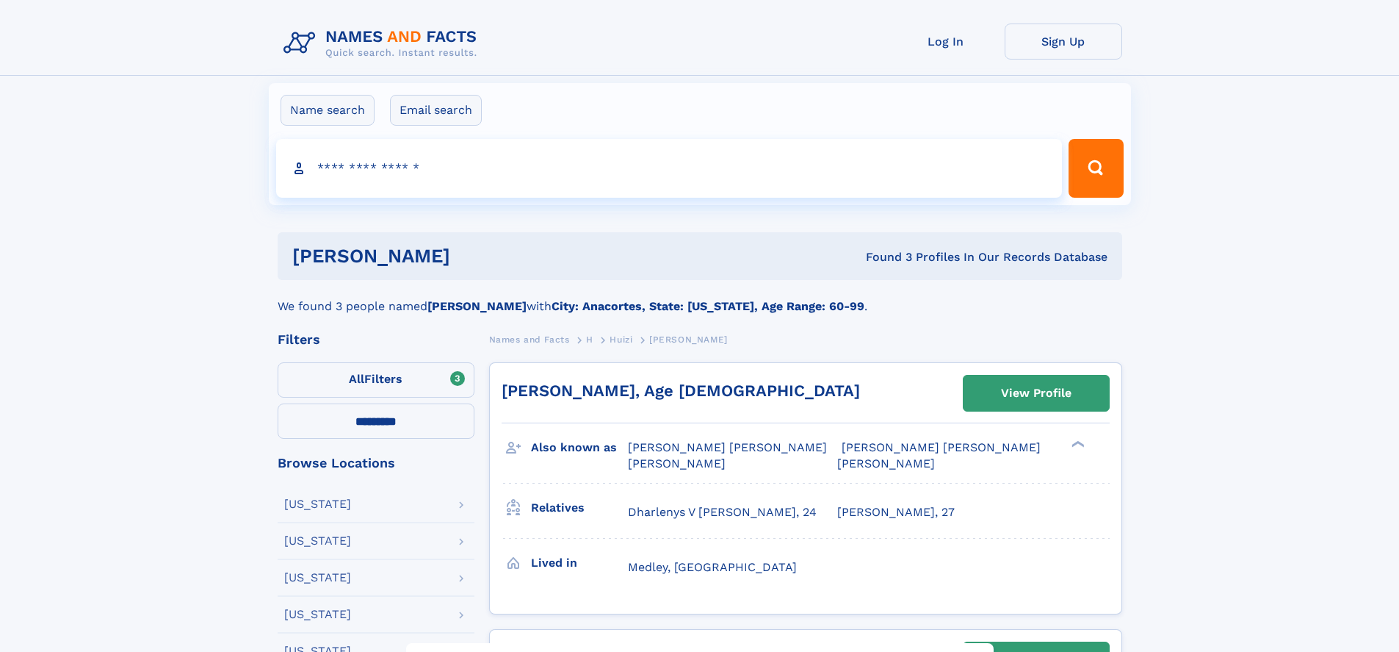 The image size is (1399, 652). Describe the element at coordinates (1037, 393) in the screenshot. I see `div: View Profile` at that location.